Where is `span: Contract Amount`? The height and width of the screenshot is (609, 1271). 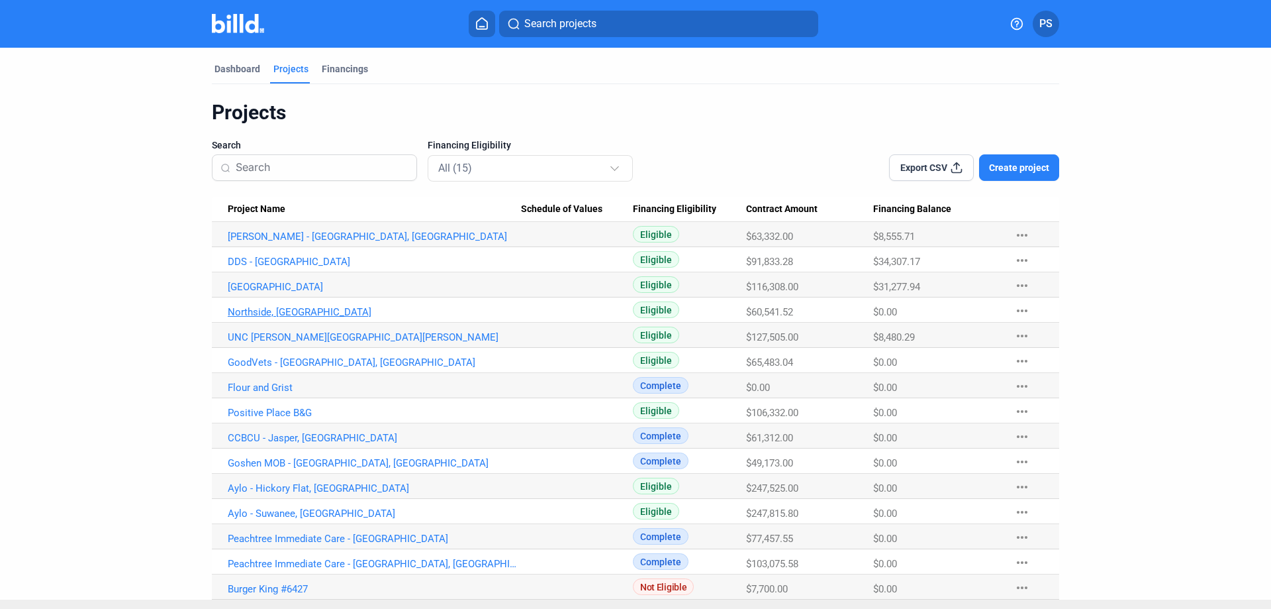 span: Contract Amount is located at coordinates (782, 209).